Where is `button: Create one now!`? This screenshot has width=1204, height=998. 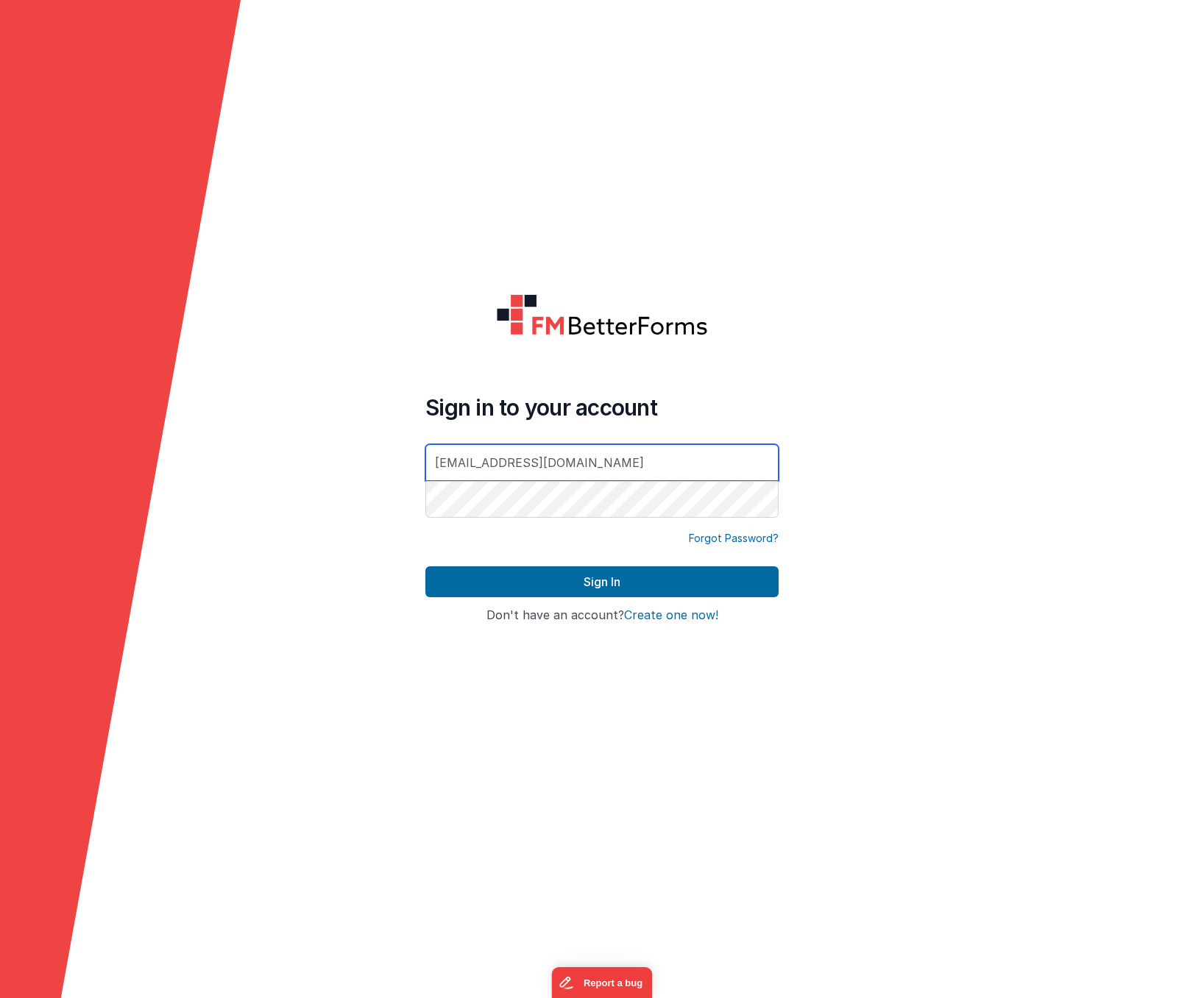
button: Create one now! is located at coordinates (671, 615).